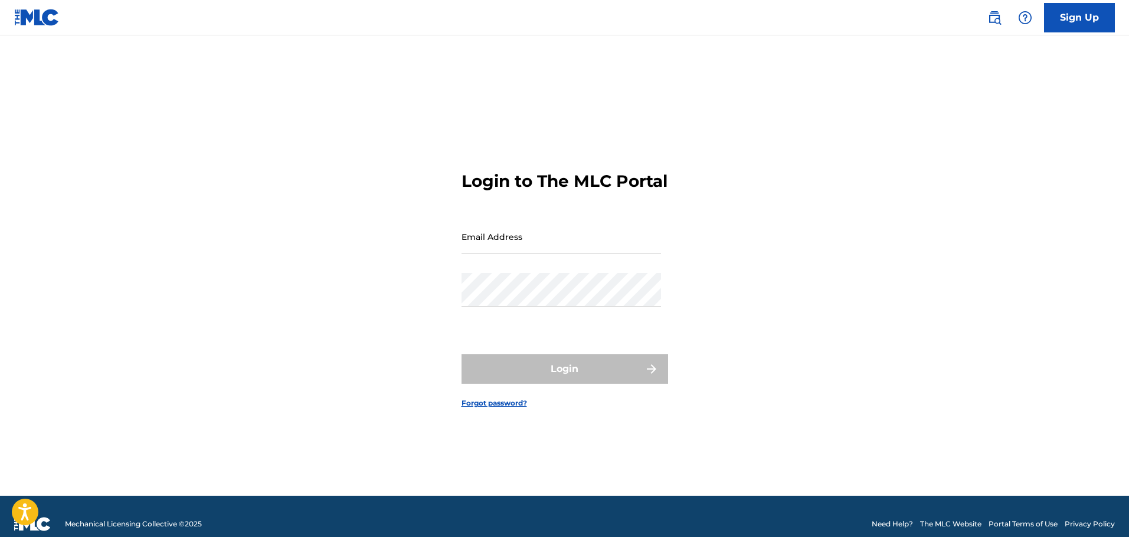 The image size is (1129, 537). What do you see at coordinates (133, 524) in the screenshot?
I see `span: Mechanical Licensing Collective © 2025` at bounding box center [133, 524].